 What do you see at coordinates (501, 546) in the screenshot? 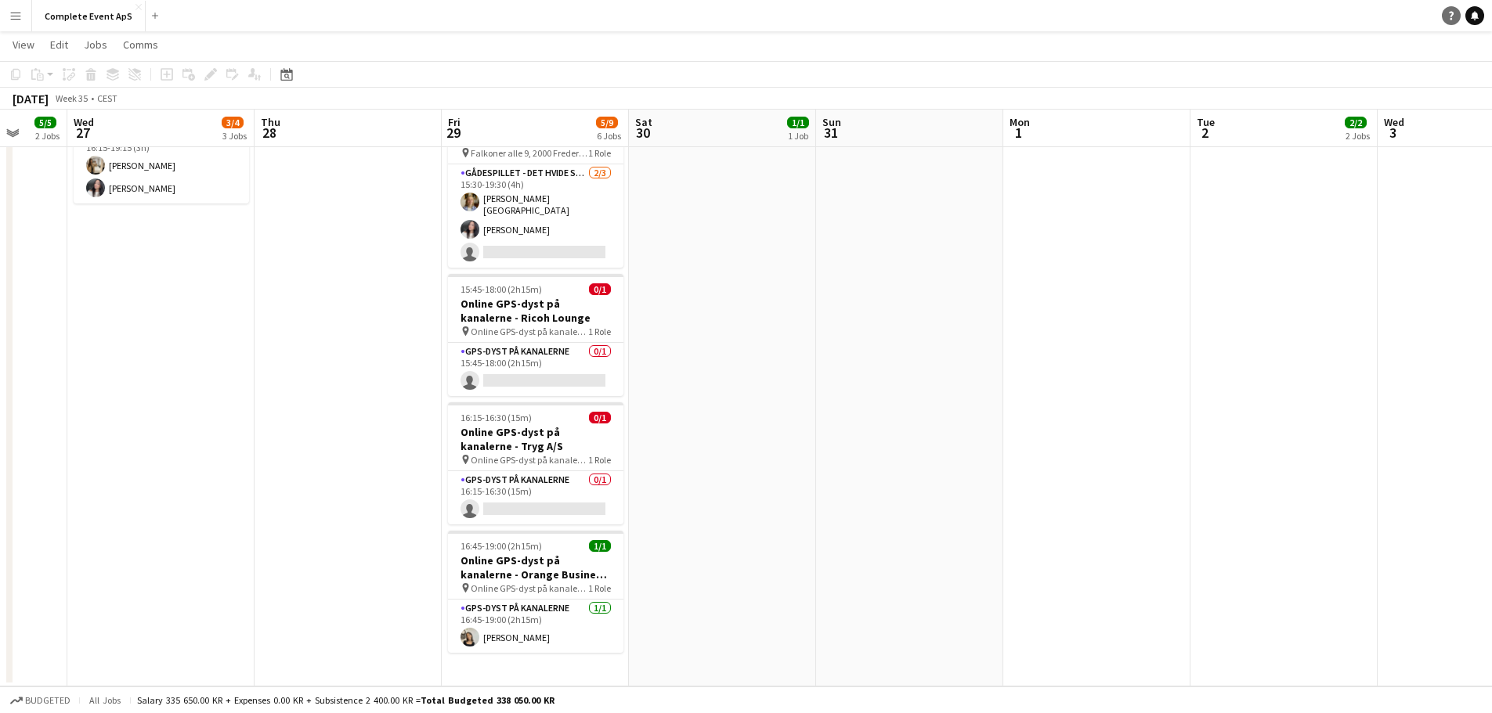
I see `span: 16:45-19:00 (2h15m)` at bounding box center [501, 546].